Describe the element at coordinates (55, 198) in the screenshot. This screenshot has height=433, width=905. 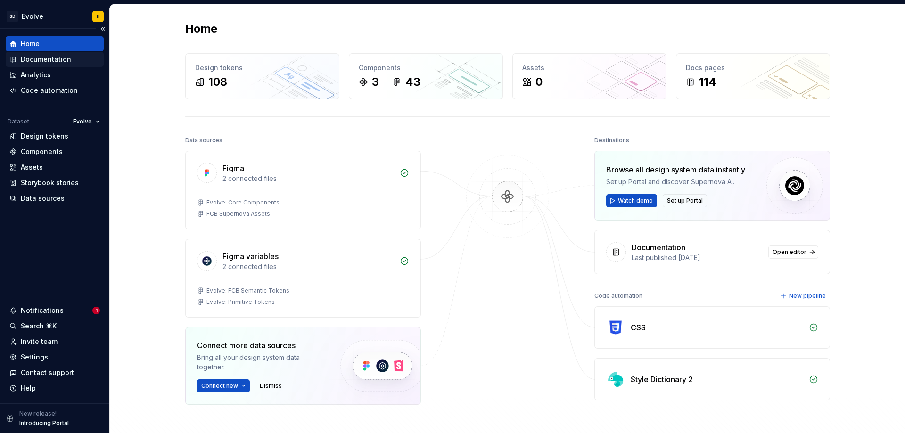
I see `a: Data sources` at that location.